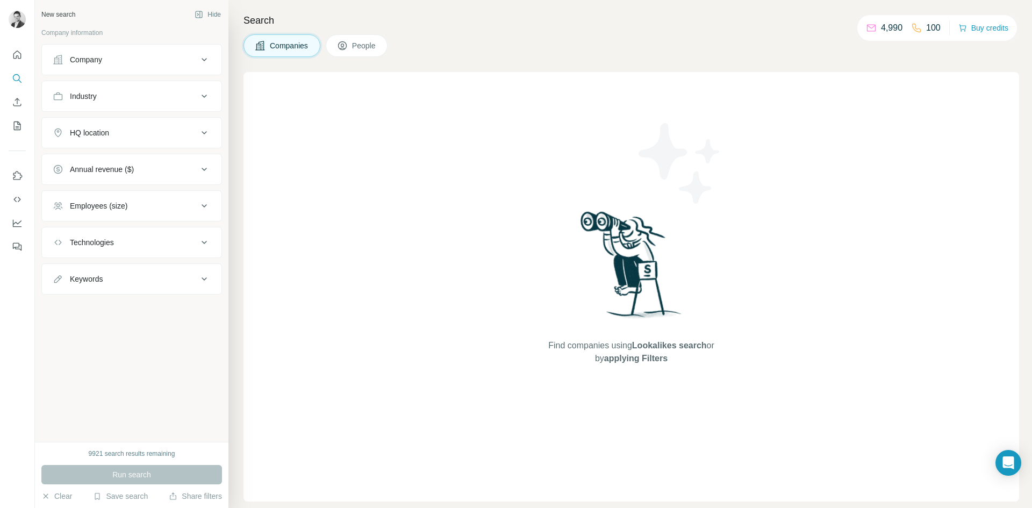 This screenshot has height=508, width=1032. I want to click on button: Feedback, so click(17, 247).